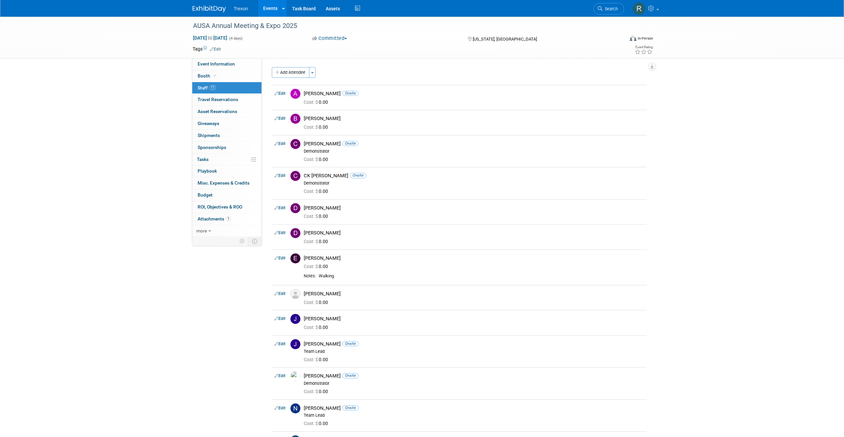 The height and width of the screenshot is (437, 844). I want to click on a: Asset Reservations, so click(227, 111).